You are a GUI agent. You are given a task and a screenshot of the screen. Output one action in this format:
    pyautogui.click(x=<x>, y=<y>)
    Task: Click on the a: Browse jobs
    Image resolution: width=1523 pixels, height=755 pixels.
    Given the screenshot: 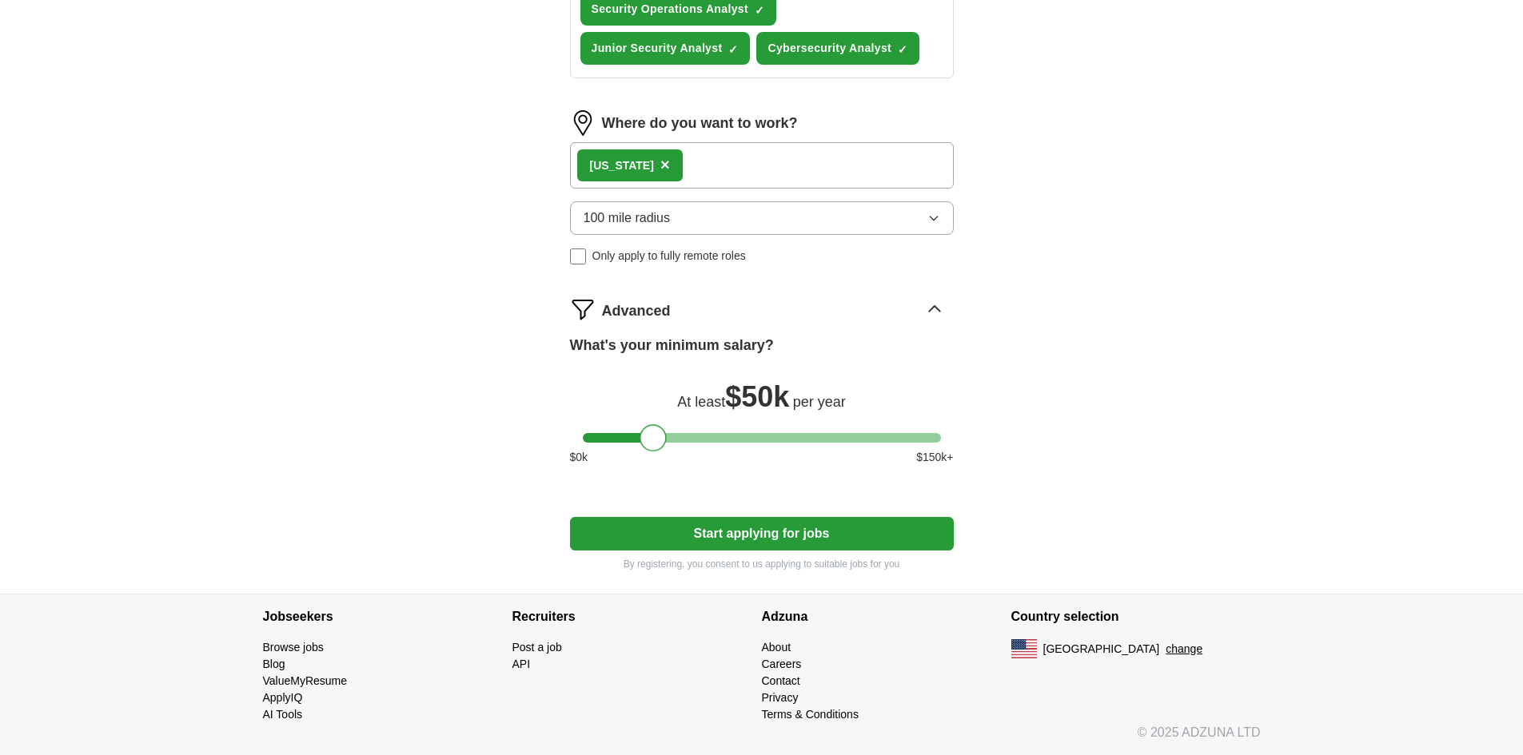 What is the action you would take?
    pyautogui.click(x=293, y=648)
    